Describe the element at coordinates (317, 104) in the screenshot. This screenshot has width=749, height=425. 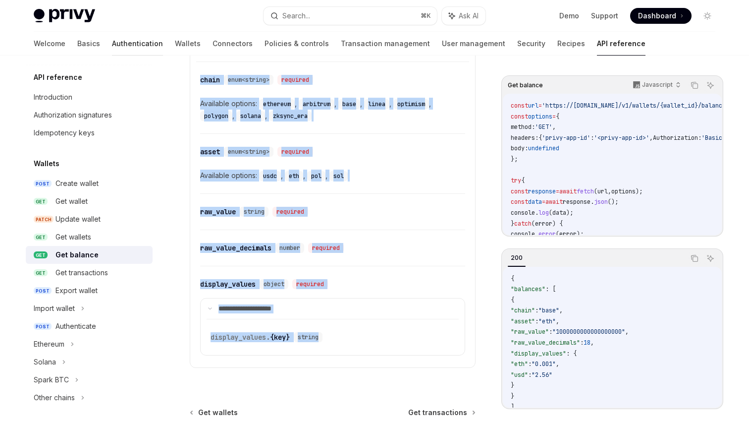
I see `code: arbitrum` at that location.